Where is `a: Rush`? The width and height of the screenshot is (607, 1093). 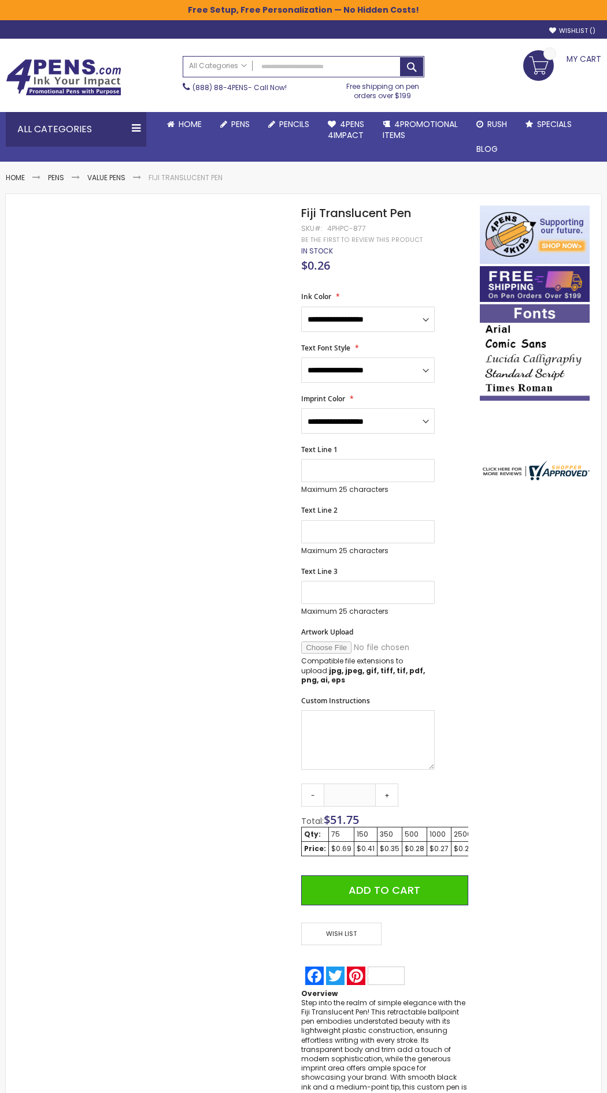
a: Rush is located at coordinates (491, 124).